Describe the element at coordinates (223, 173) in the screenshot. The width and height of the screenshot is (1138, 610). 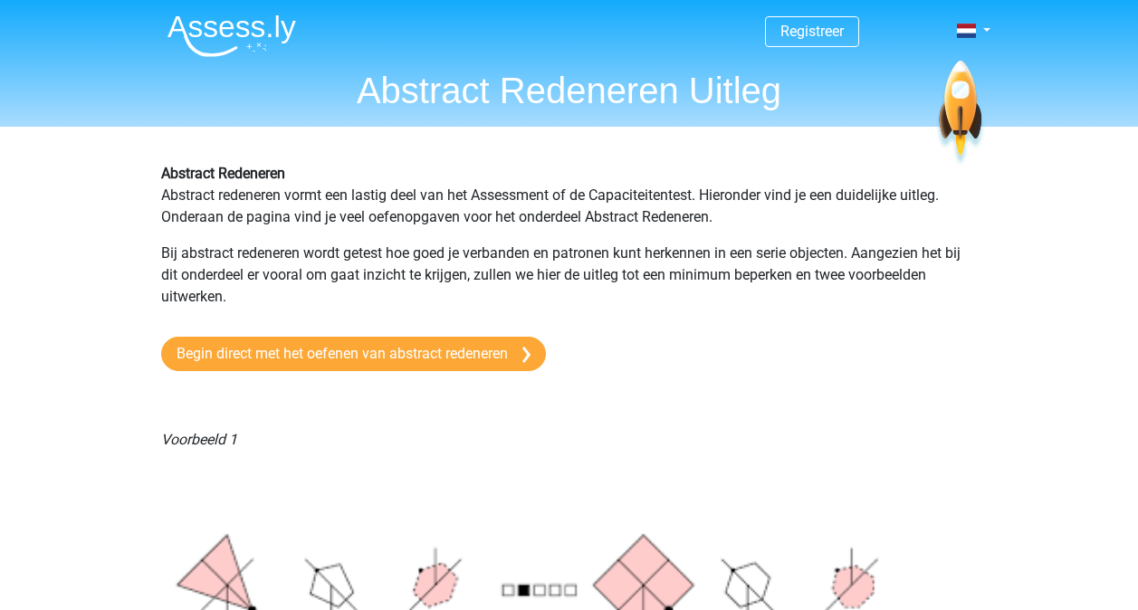
I see `b: Abstract Redeneren` at that location.